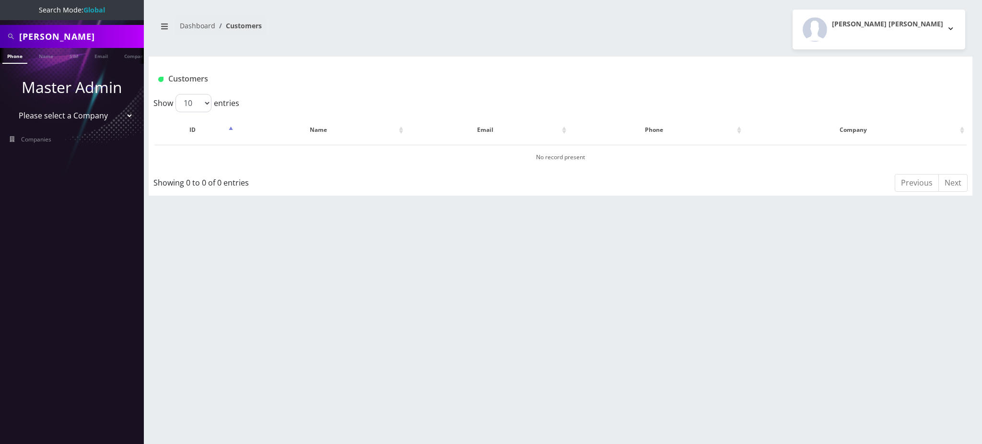 The height and width of the screenshot is (444, 982). Describe the element at coordinates (953, 183) in the screenshot. I see `a: Next` at that location.